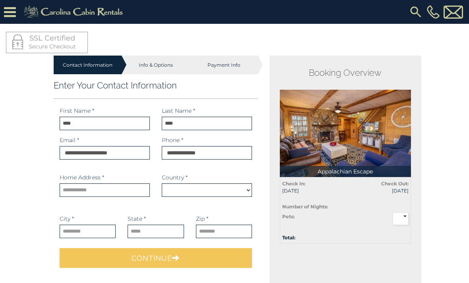  Describe the element at coordinates (47, 39) in the screenshot. I see `h4: SSL Certified` at that location.